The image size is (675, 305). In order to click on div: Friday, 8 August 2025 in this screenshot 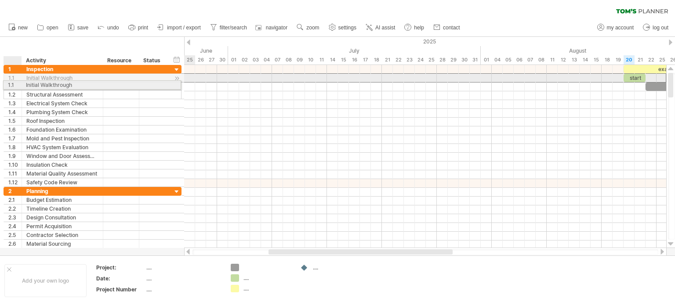, I will do `click(541, 60)`.